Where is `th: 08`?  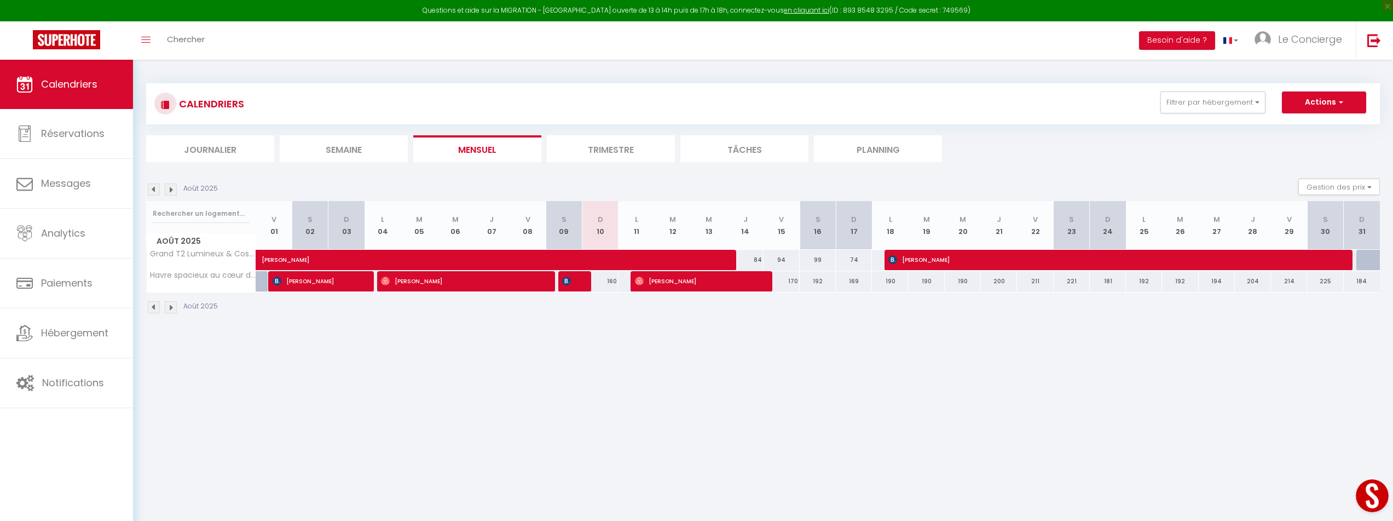 th: 08 is located at coordinates (528, 225).